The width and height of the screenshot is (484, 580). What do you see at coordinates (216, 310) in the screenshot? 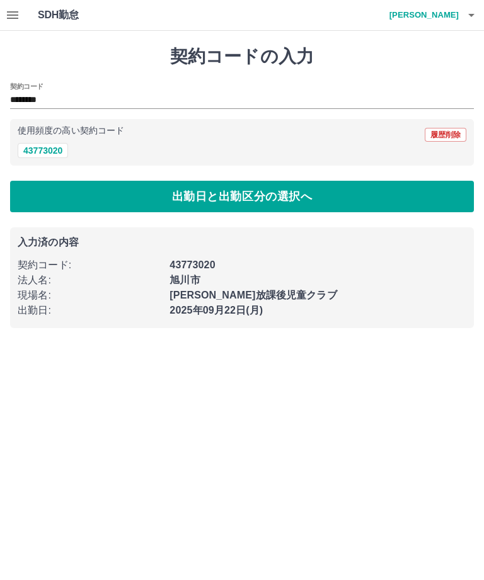
I see `b: 2025年09月22日(月)` at bounding box center [216, 310].